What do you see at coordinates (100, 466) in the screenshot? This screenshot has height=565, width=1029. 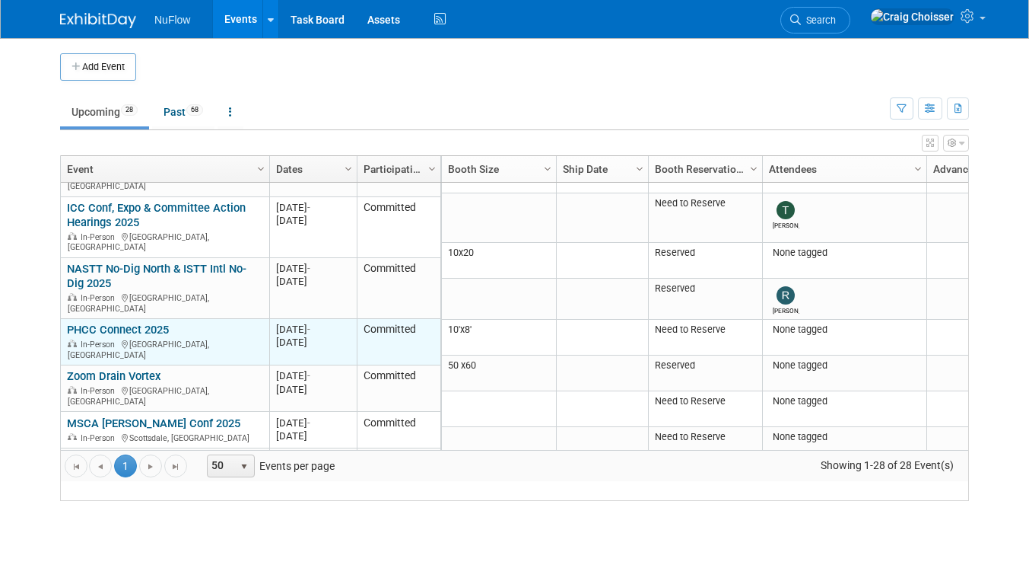 I see `span: Go to the previous page` at bounding box center [100, 466].